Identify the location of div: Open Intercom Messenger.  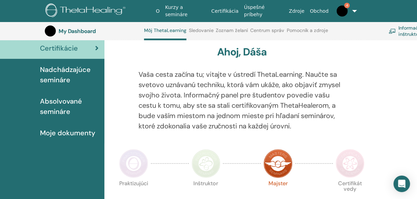
(402, 184).